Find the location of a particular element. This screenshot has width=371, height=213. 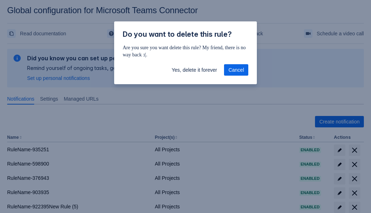

button: Cancel is located at coordinates (236, 70).